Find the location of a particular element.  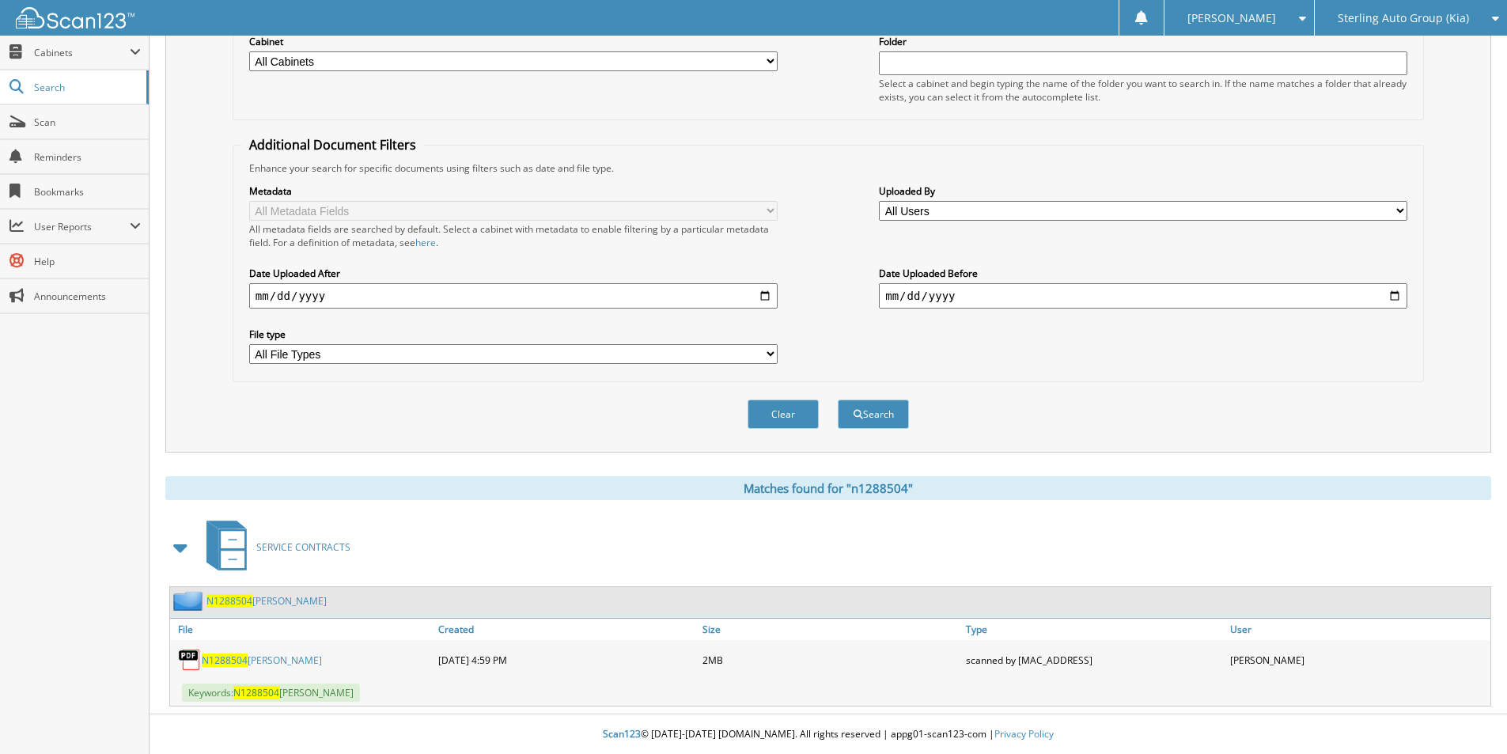

div: Matches found for "n1288504" is located at coordinates (828, 488).